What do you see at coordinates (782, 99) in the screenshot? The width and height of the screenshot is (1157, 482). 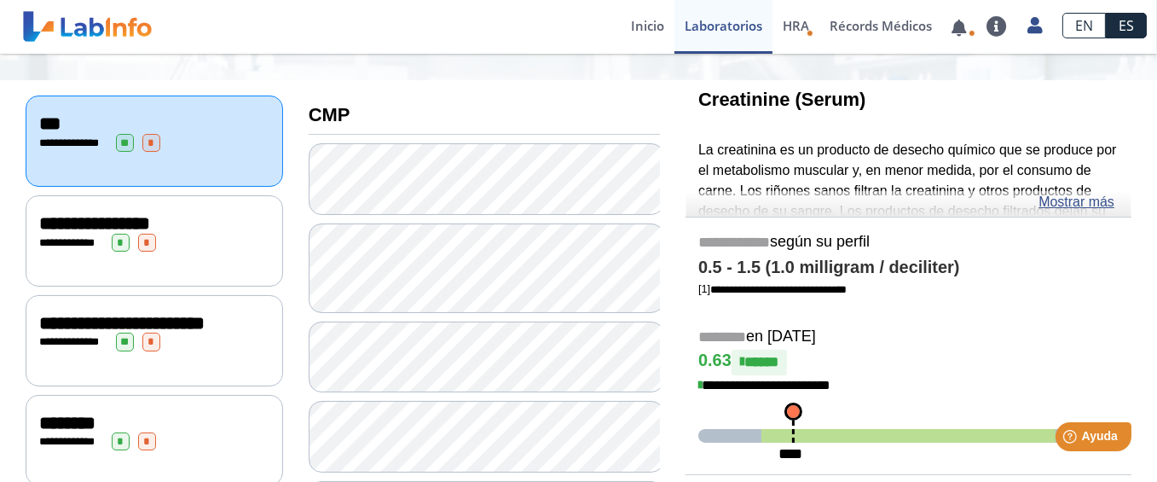 I see `b: Creatinine (Serum)` at bounding box center [782, 99].